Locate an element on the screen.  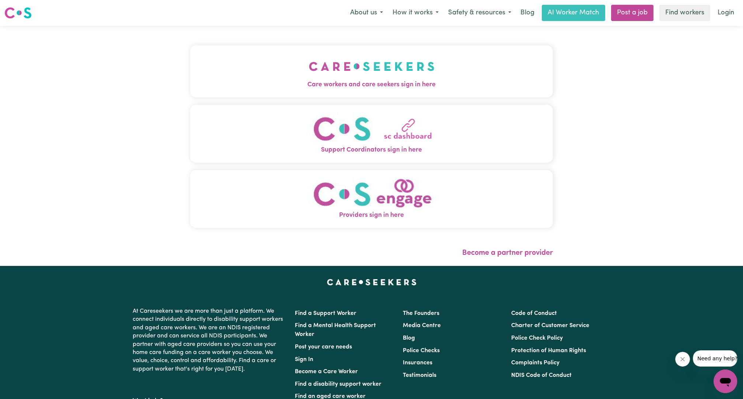
a: Complaints Policy is located at coordinates (535, 363).